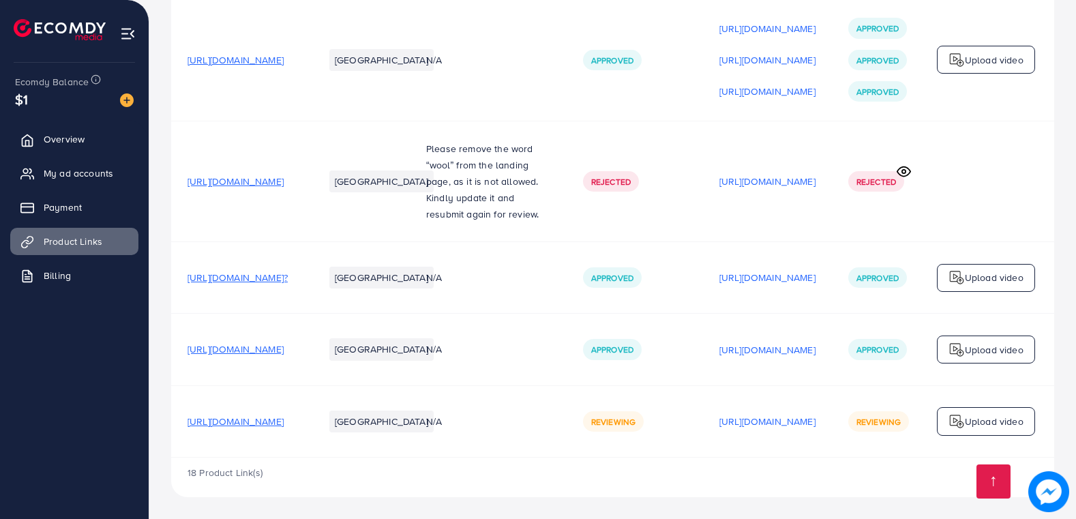 This screenshot has height=519, width=1076. What do you see at coordinates (63, 207) in the screenshot?
I see `span: Payment` at bounding box center [63, 207].